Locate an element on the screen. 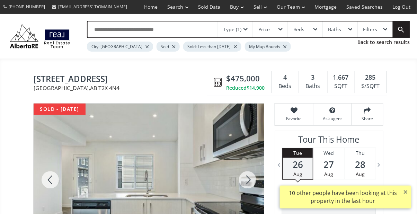 This screenshot has height=214, width=417. div: Wed is located at coordinates (329, 153).